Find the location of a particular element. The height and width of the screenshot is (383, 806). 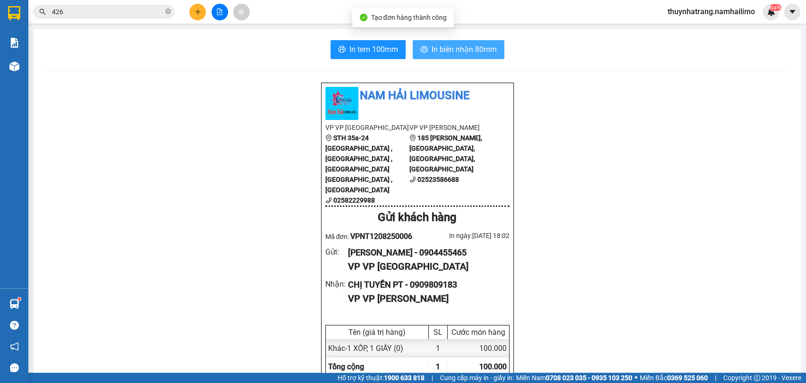

strong: 0708 023 035 - 0935 103 250 is located at coordinates (589, 378).